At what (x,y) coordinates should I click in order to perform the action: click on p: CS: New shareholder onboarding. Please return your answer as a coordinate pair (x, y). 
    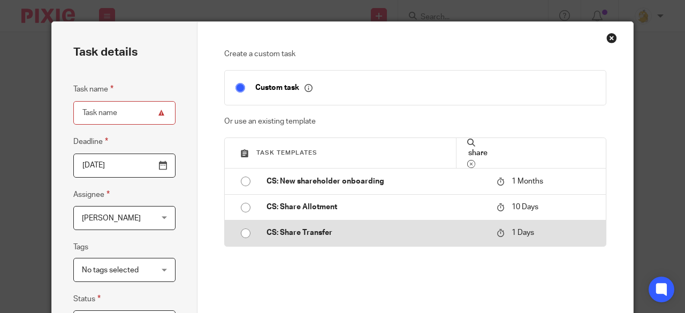
    Looking at the image, I should click on (376, 182).